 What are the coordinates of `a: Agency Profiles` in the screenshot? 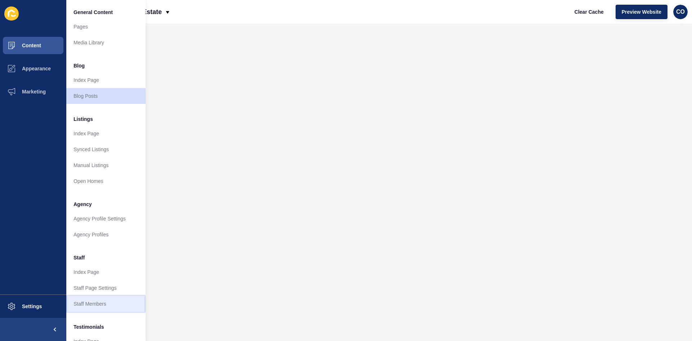 It's located at (106, 234).